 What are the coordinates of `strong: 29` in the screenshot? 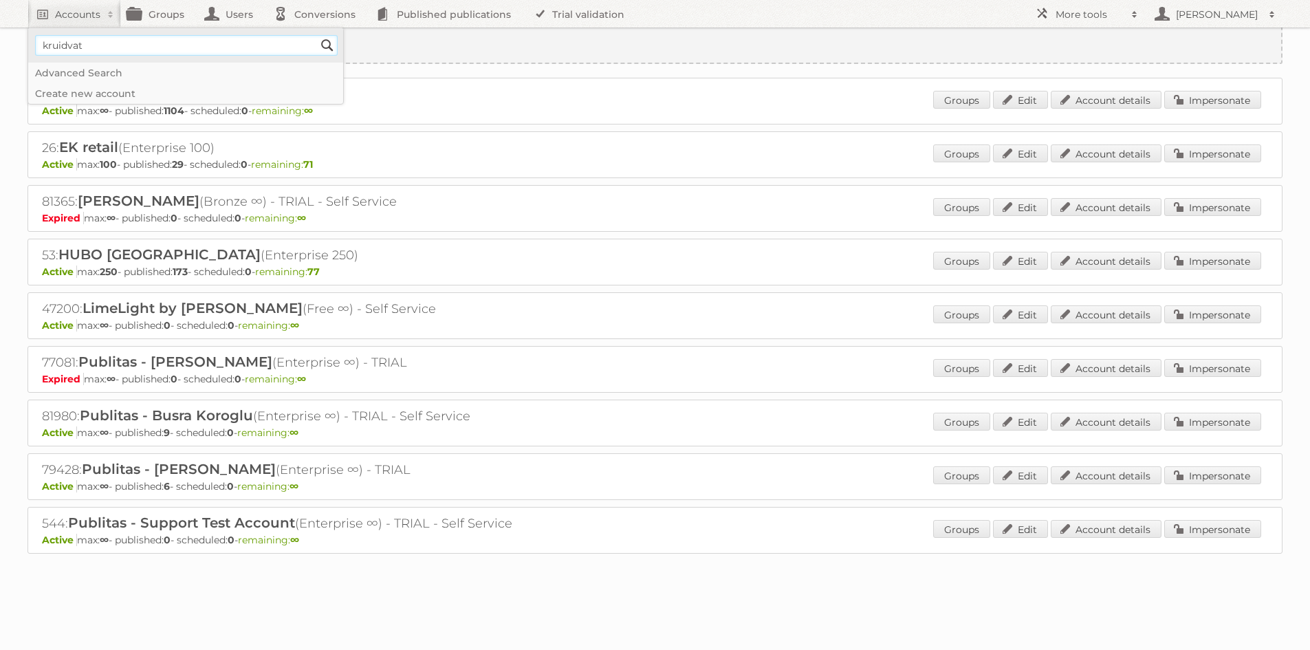 It's located at (177, 164).